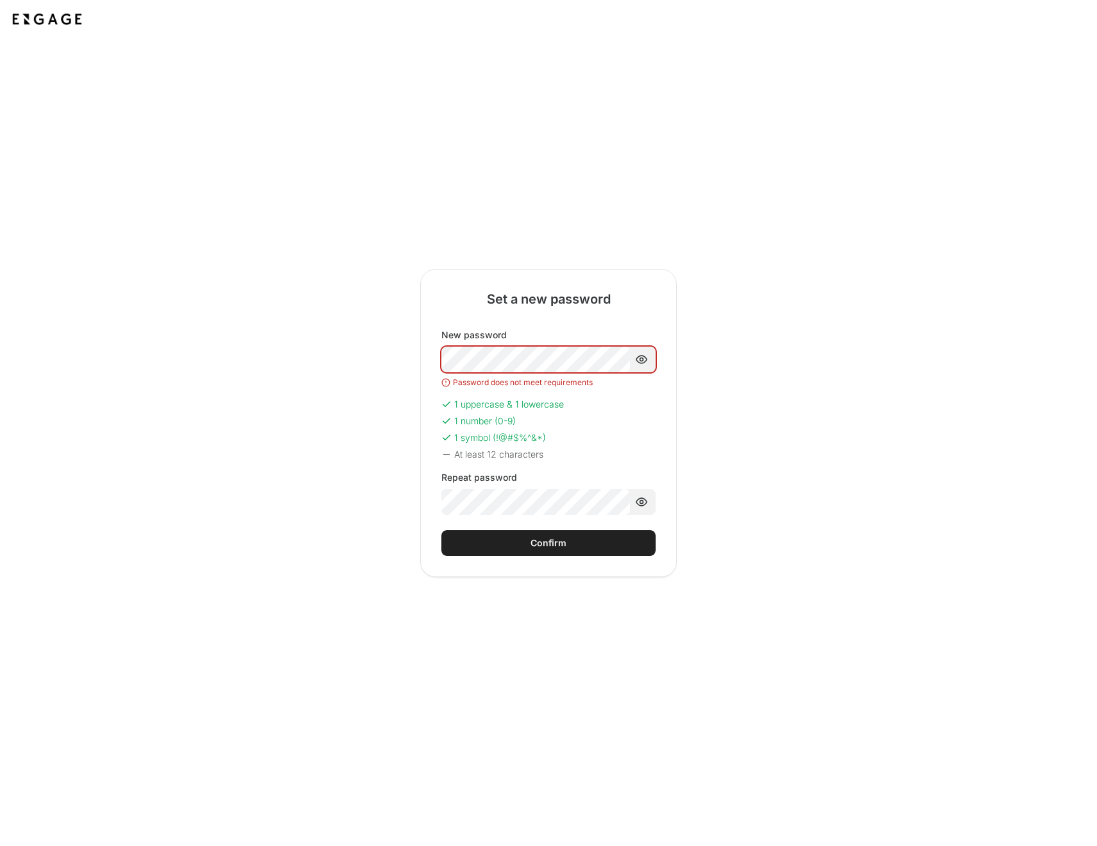 This screenshot has height=846, width=1097. What do you see at coordinates (498, 454) in the screenshot?
I see `p: At least 12 characters` at bounding box center [498, 454].